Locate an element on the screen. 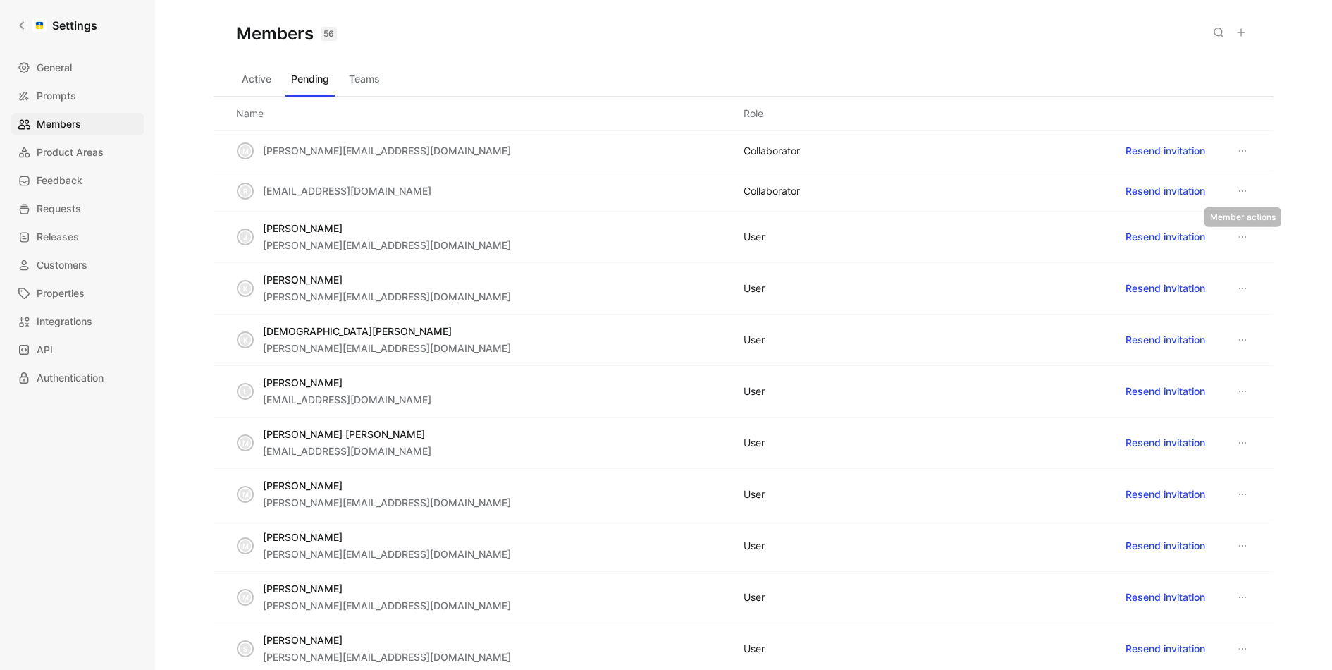  h1: Settings is located at coordinates (75, 25).